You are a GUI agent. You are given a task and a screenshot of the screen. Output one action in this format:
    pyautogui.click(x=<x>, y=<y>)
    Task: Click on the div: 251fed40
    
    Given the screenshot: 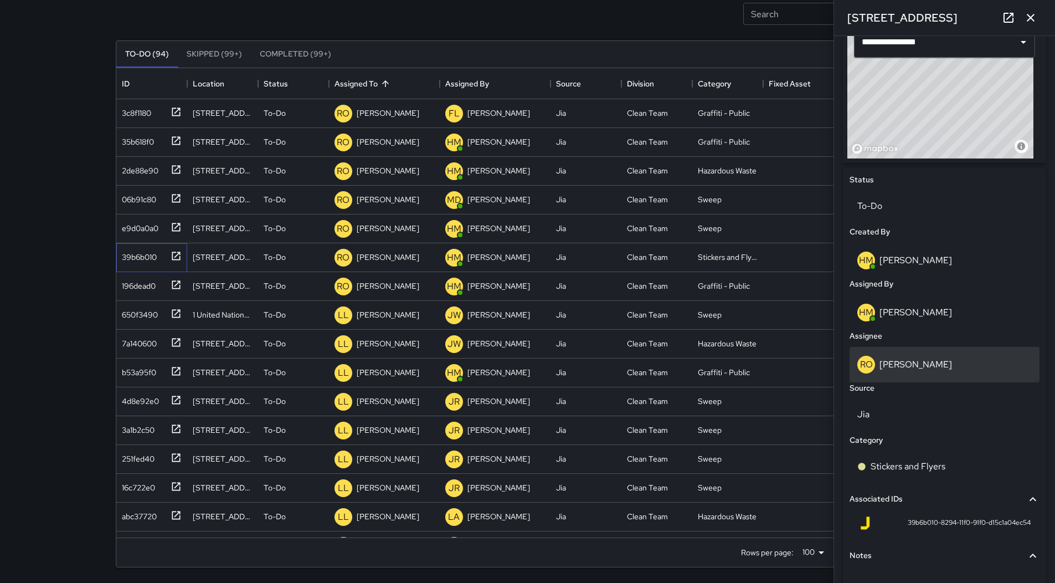 What is the action you would take?
    pyautogui.click(x=136, y=456)
    